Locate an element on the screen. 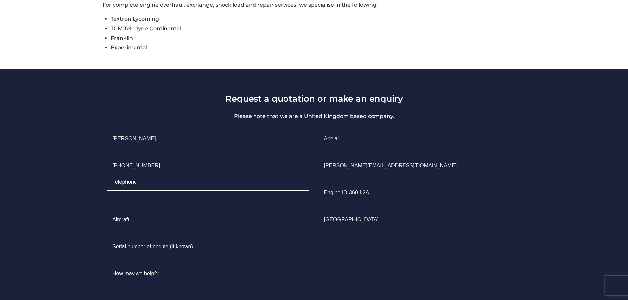  input: Email* is located at coordinates (420, 166).